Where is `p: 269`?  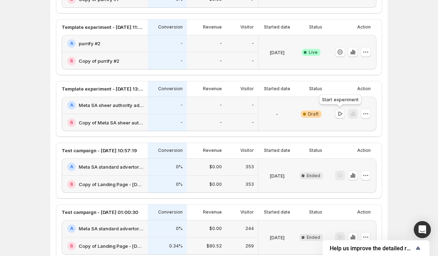 p: 269 is located at coordinates (249, 246).